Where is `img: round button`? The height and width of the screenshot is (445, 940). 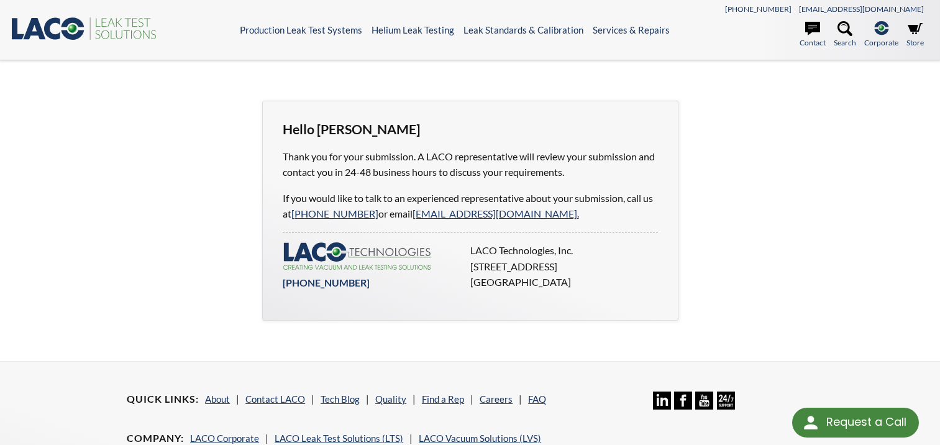
img: round button is located at coordinates (811, 423).